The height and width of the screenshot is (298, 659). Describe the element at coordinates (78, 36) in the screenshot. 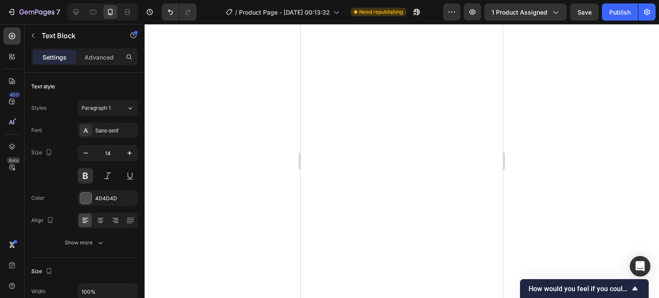

I see `p: Text Block` at that location.